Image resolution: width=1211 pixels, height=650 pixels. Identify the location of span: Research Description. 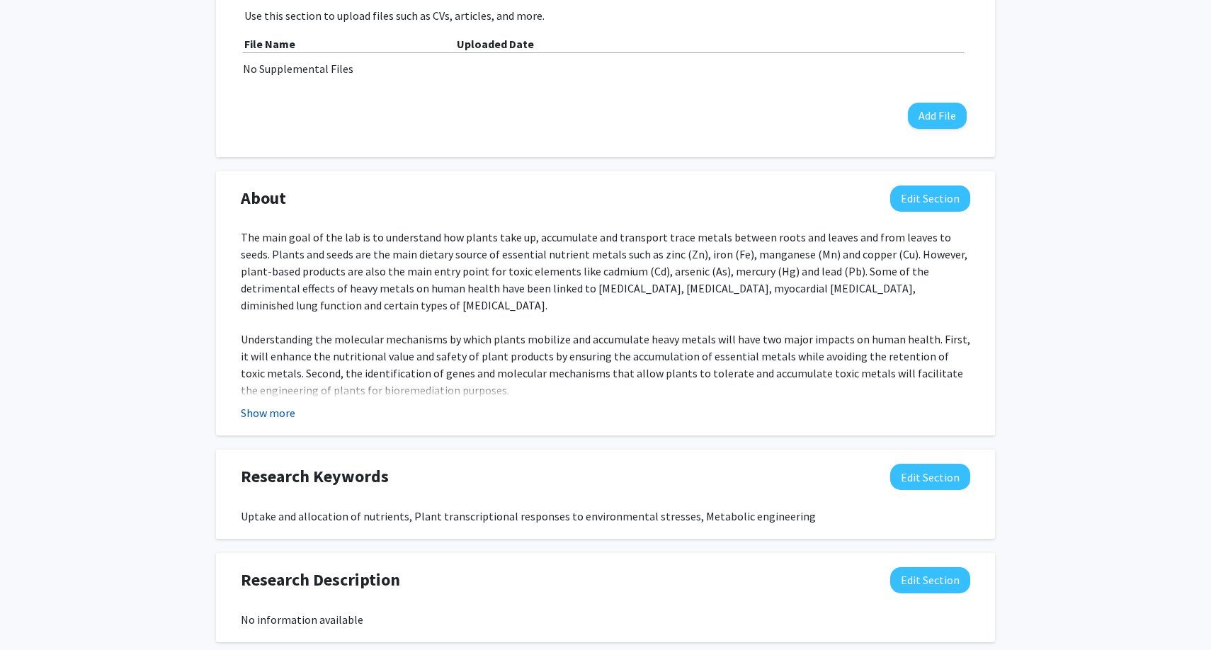
(320, 580).